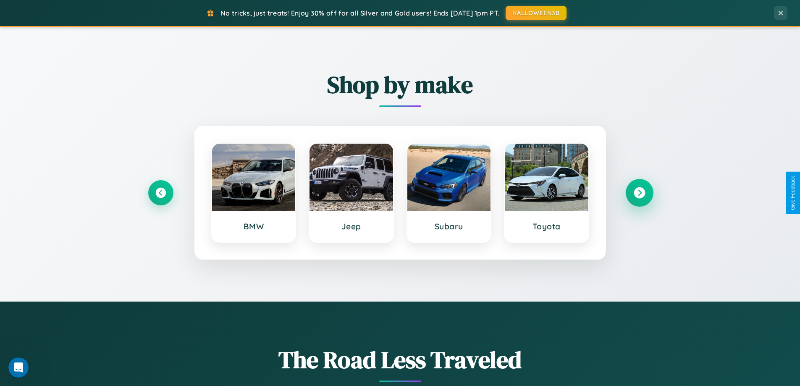  I want to click on h1: The Road Less Traveled, so click(400, 360).